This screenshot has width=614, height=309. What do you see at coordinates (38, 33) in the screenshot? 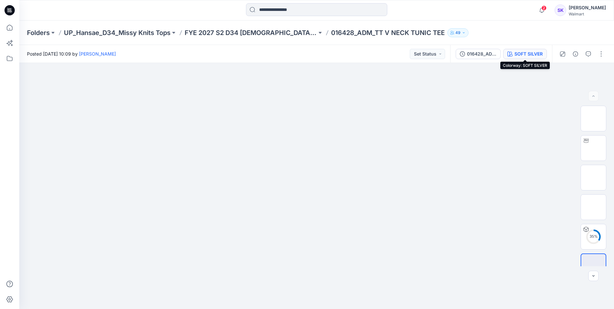
I see `a: Folders` at bounding box center [38, 33].